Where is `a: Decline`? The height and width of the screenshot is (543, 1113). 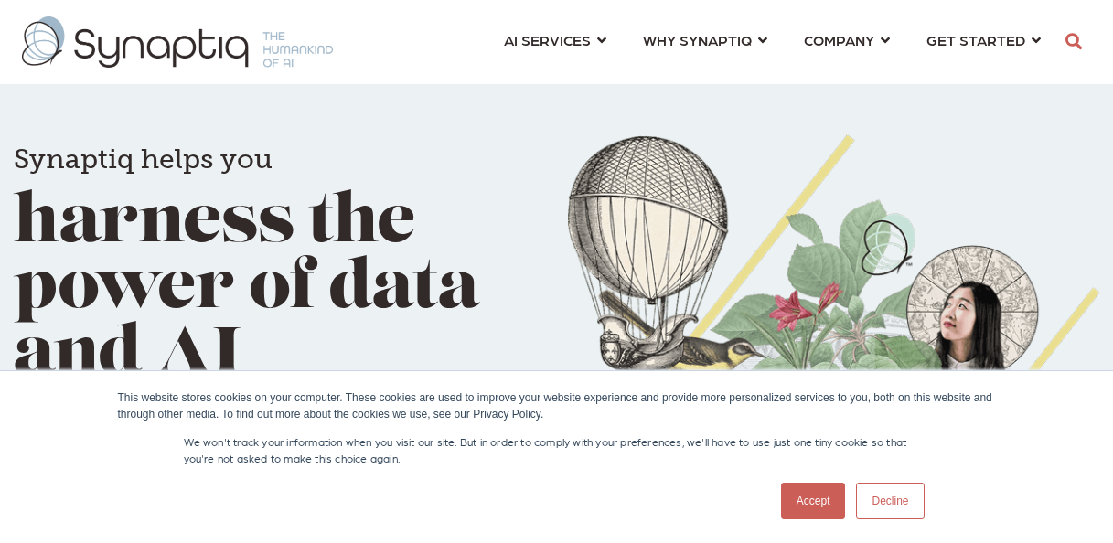 a: Decline is located at coordinates (890, 501).